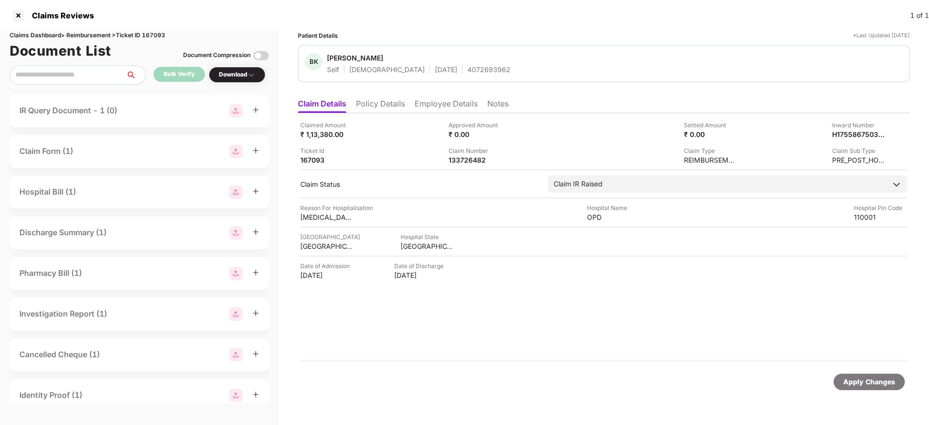  Describe the element at coordinates (578, 184) in the screenshot. I see `div: Claim IR Raised` at that location.